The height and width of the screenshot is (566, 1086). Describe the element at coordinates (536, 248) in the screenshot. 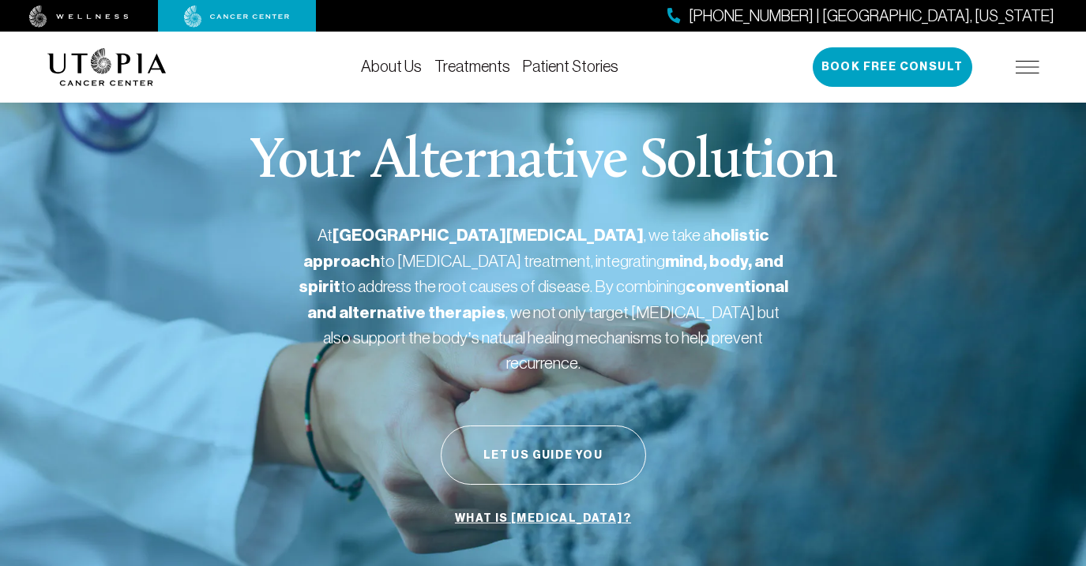

I see `strong: holistic approach` at that location.